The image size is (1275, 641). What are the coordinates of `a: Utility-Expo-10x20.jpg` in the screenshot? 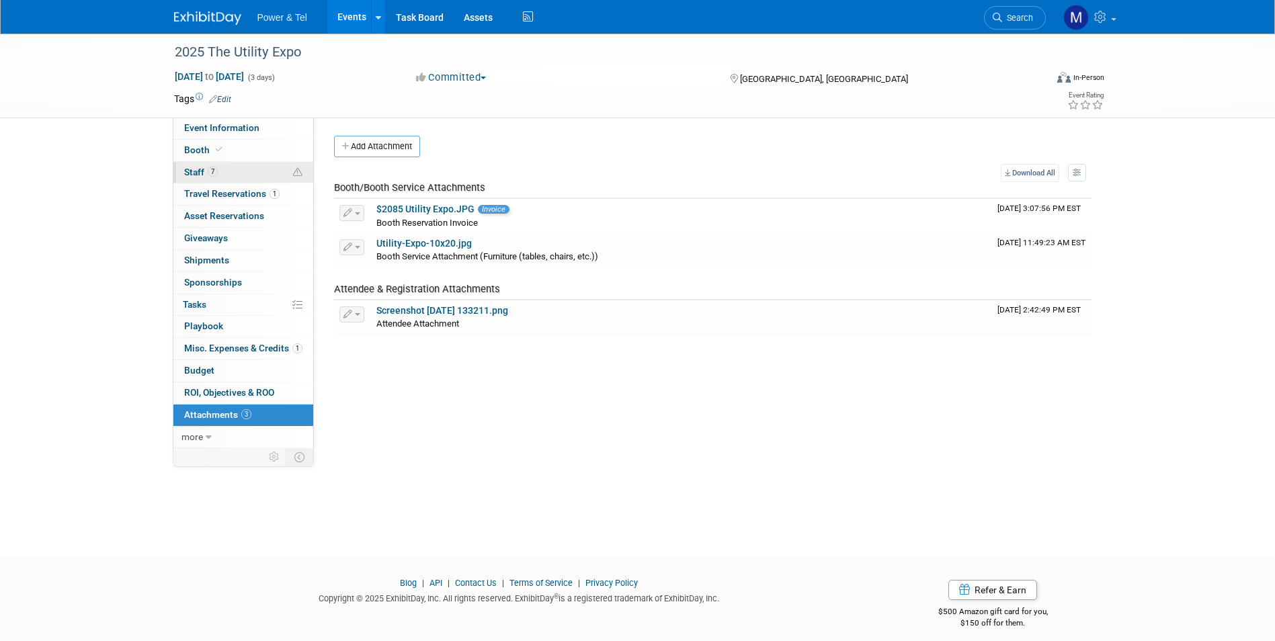 It's located at (424, 243).